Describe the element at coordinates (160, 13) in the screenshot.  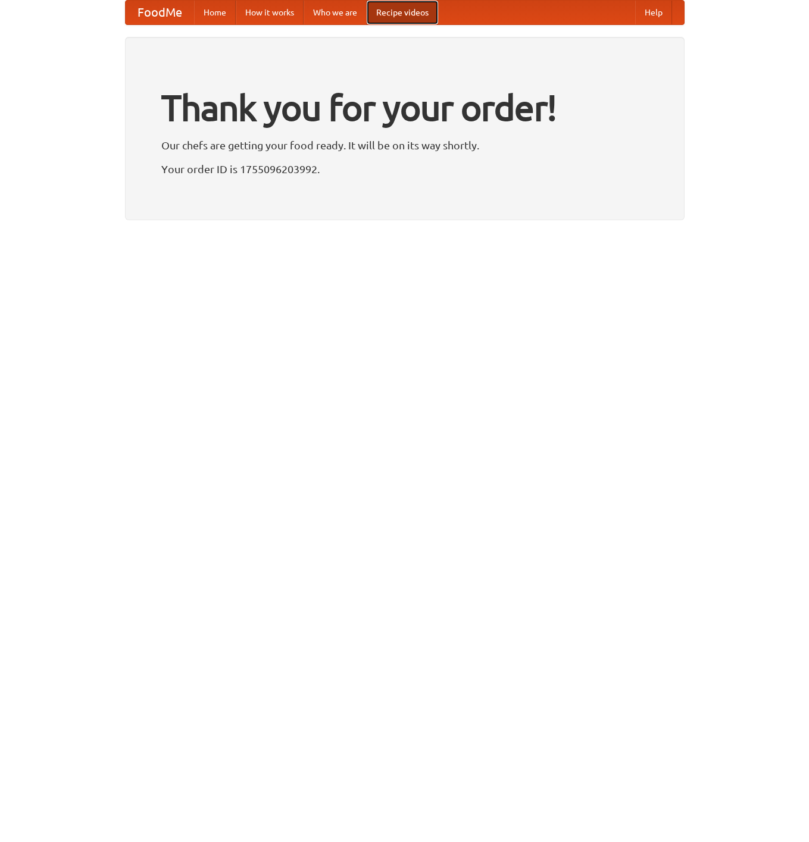
I see `a: FoodMe` at that location.